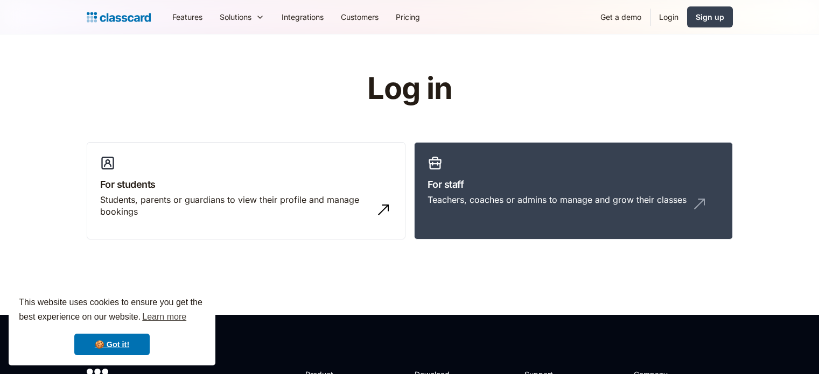 This screenshot has height=374, width=819. Describe the element at coordinates (187, 17) in the screenshot. I see `a: Features` at that location.